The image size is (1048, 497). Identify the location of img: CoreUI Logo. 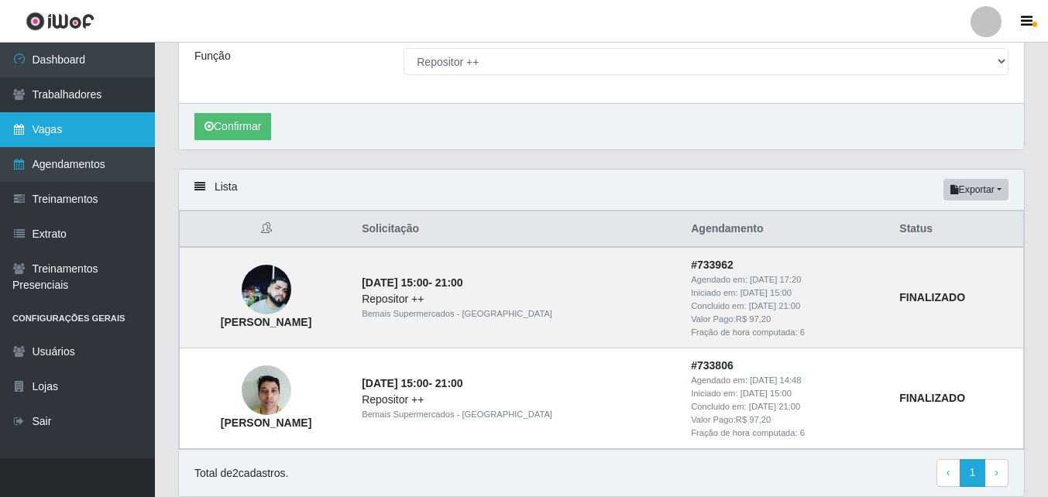
(60, 21).